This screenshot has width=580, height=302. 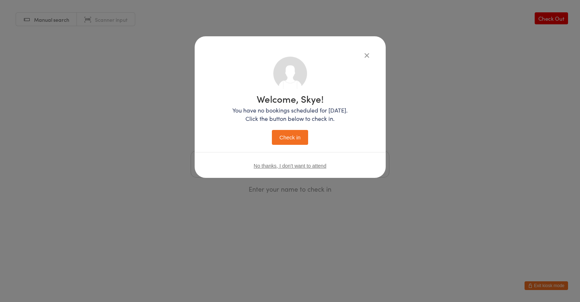 What do you see at coordinates (290, 137) in the screenshot?
I see `button: Check in` at bounding box center [290, 137].